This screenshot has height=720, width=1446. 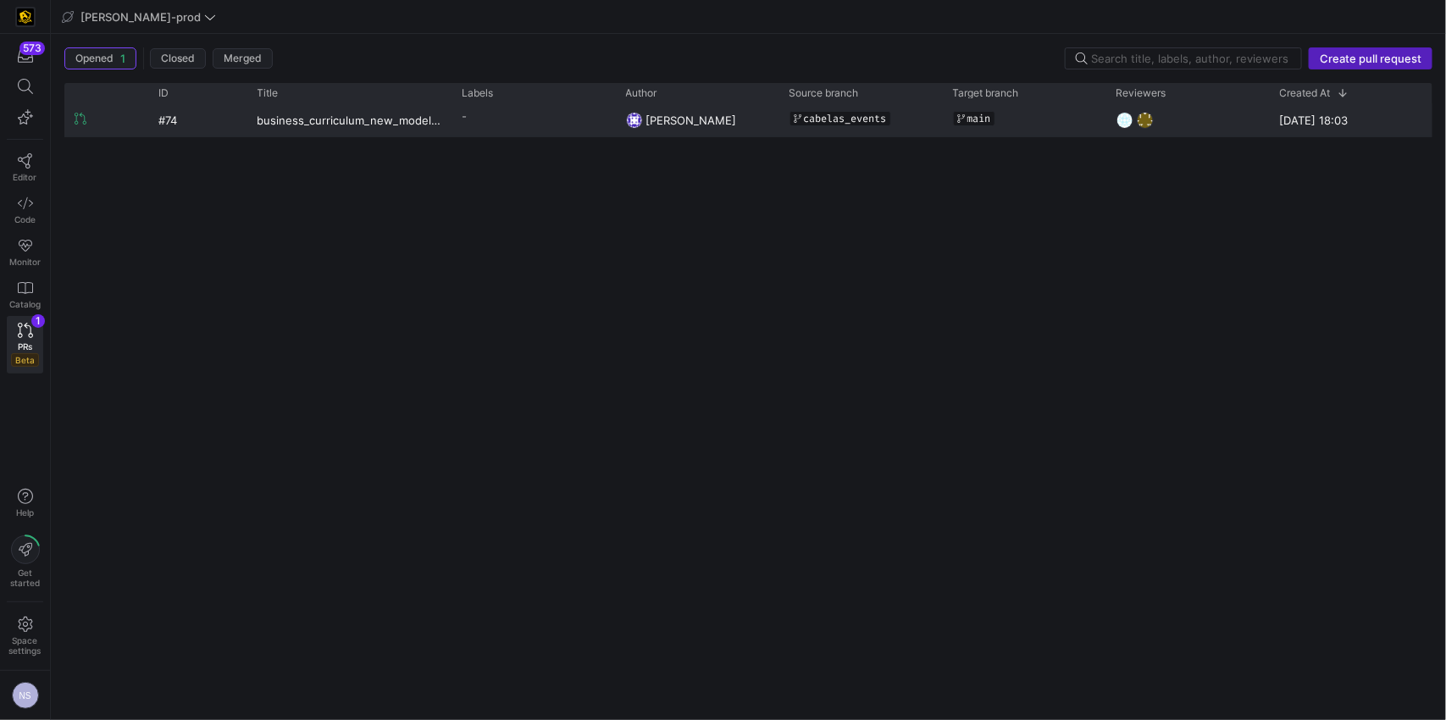 What do you see at coordinates (25, 645) in the screenshot?
I see `span: Space settings` at bounding box center [25, 645].